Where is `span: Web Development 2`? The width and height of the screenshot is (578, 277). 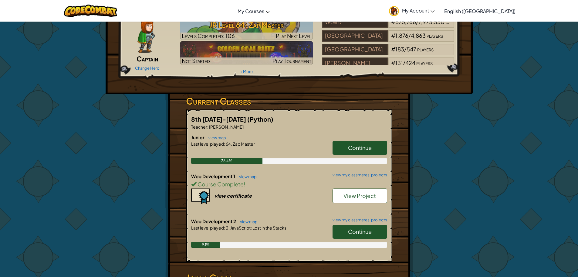
span: Web Development 2 is located at coordinates (214, 221).